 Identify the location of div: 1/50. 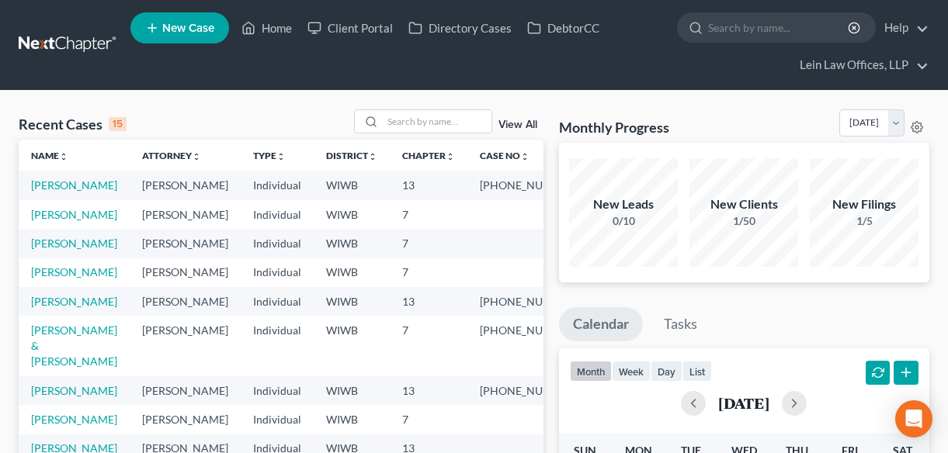
(744, 221).